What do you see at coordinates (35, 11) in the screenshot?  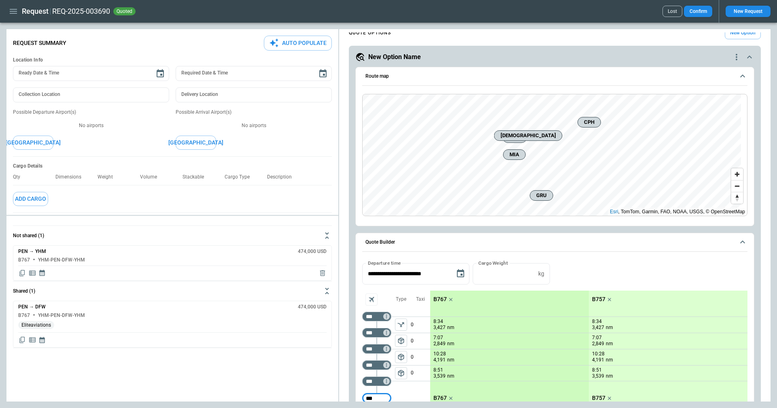 I see `h1: Request` at bounding box center [35, 11].